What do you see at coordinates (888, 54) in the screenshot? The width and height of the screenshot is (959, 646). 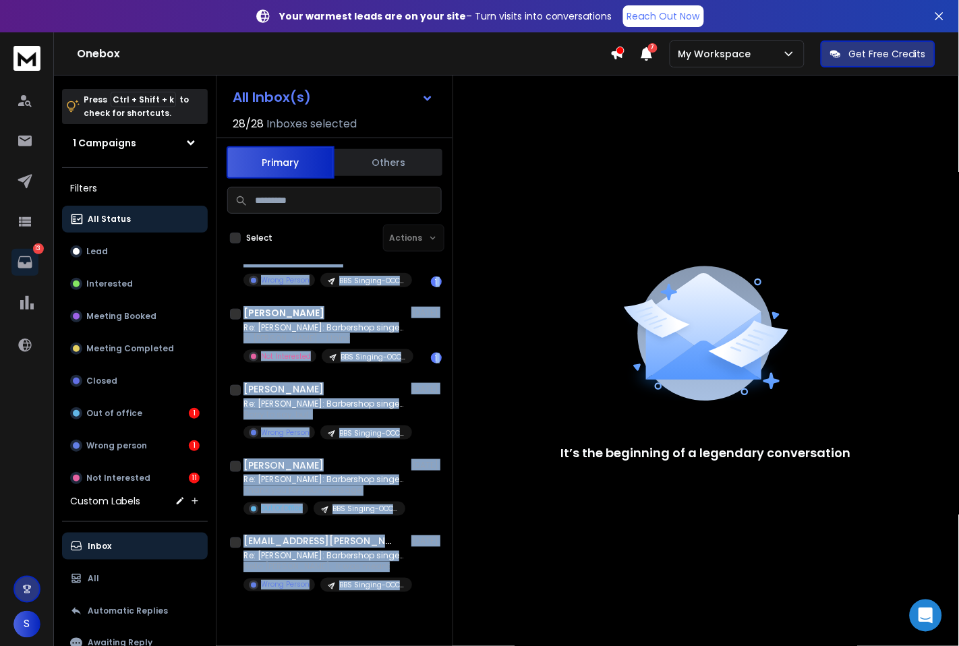 I see `p: Get Free Credits` at bounding box center [888, 54].